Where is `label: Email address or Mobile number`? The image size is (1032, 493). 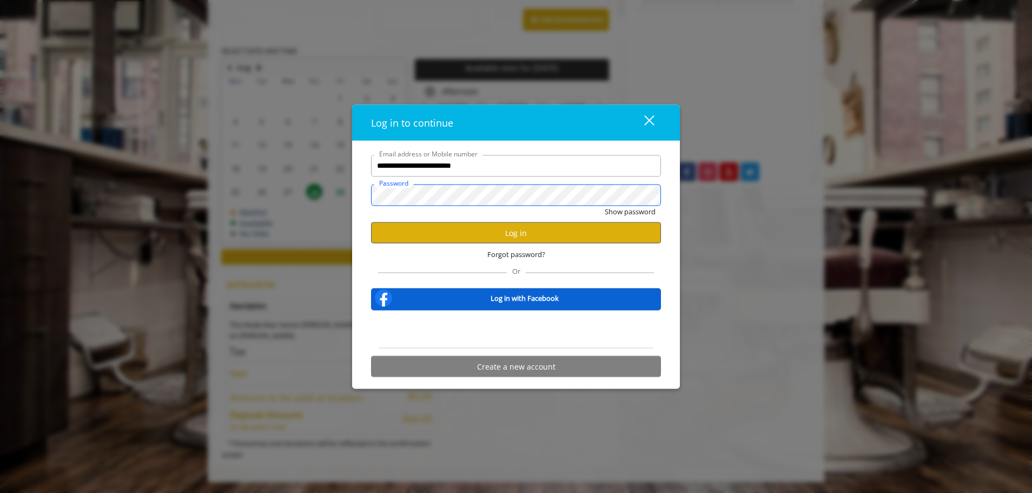
label: Email address or Mobile number is located at coordinates (428, 153).